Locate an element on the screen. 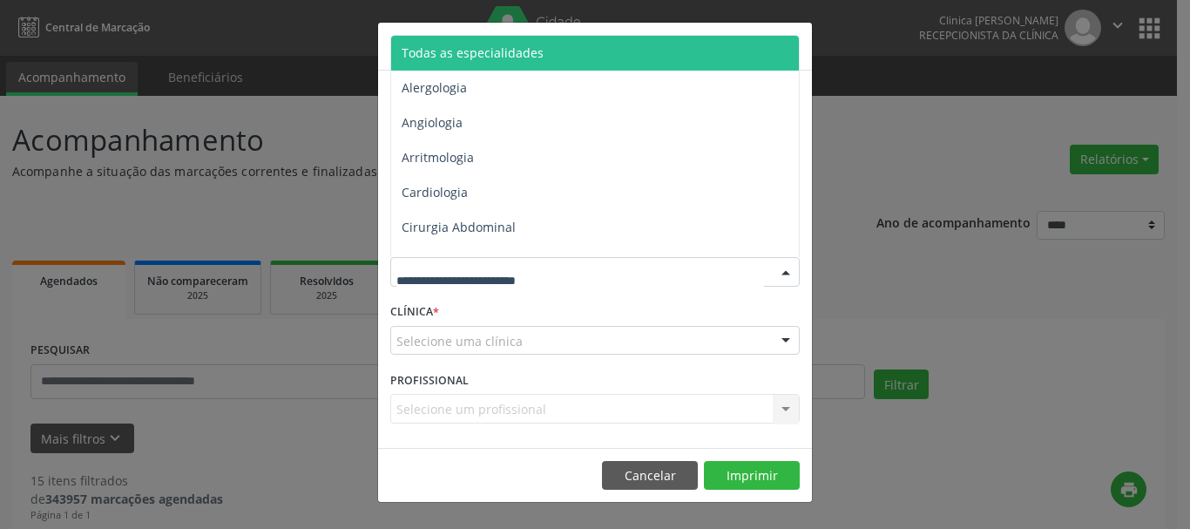 This screenshot has width=1190, height=529. button: Close is located at coordinates (795, 44).